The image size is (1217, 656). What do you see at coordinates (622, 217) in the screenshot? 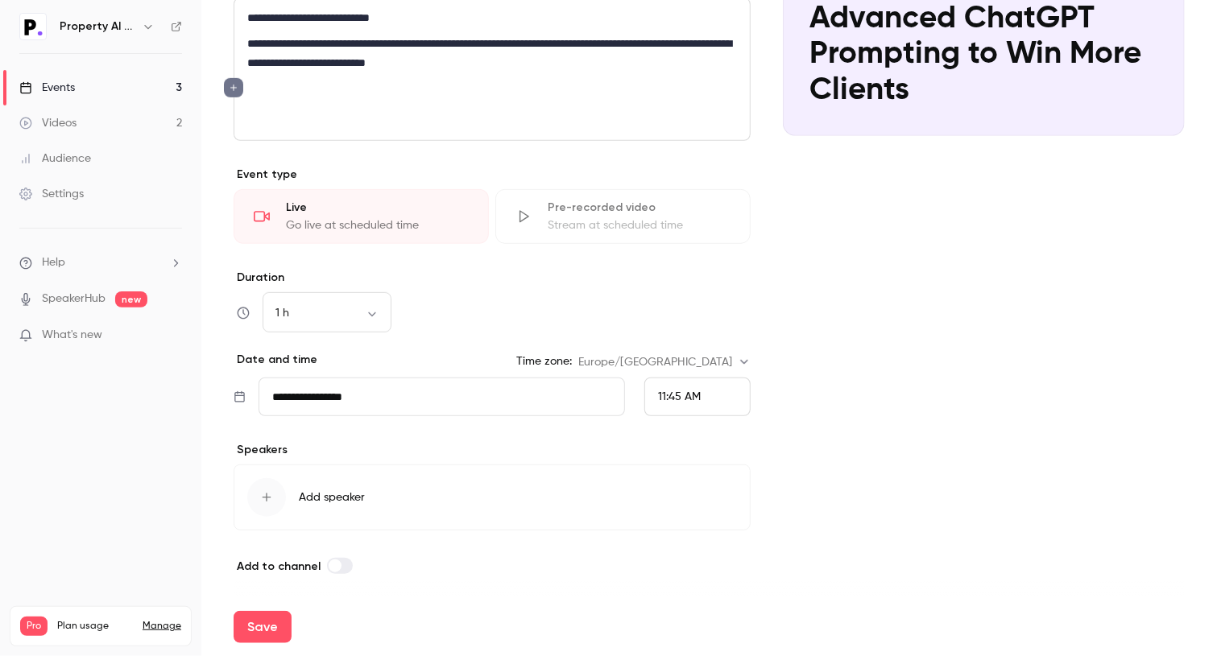
I see `div: Pre-recorded videoStream at scheduled time` at bounding box center [622, 217].